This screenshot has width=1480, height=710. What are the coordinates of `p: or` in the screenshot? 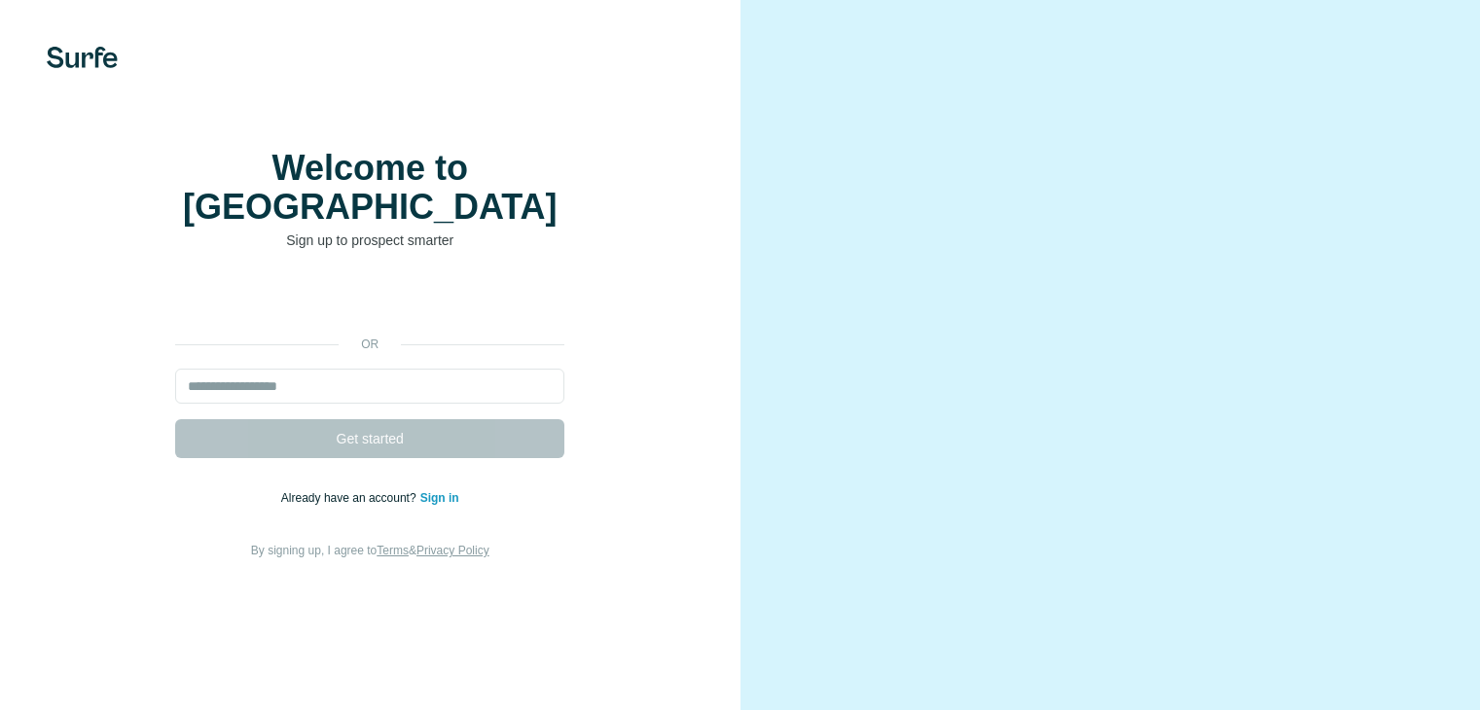 It's located at (370, 344).